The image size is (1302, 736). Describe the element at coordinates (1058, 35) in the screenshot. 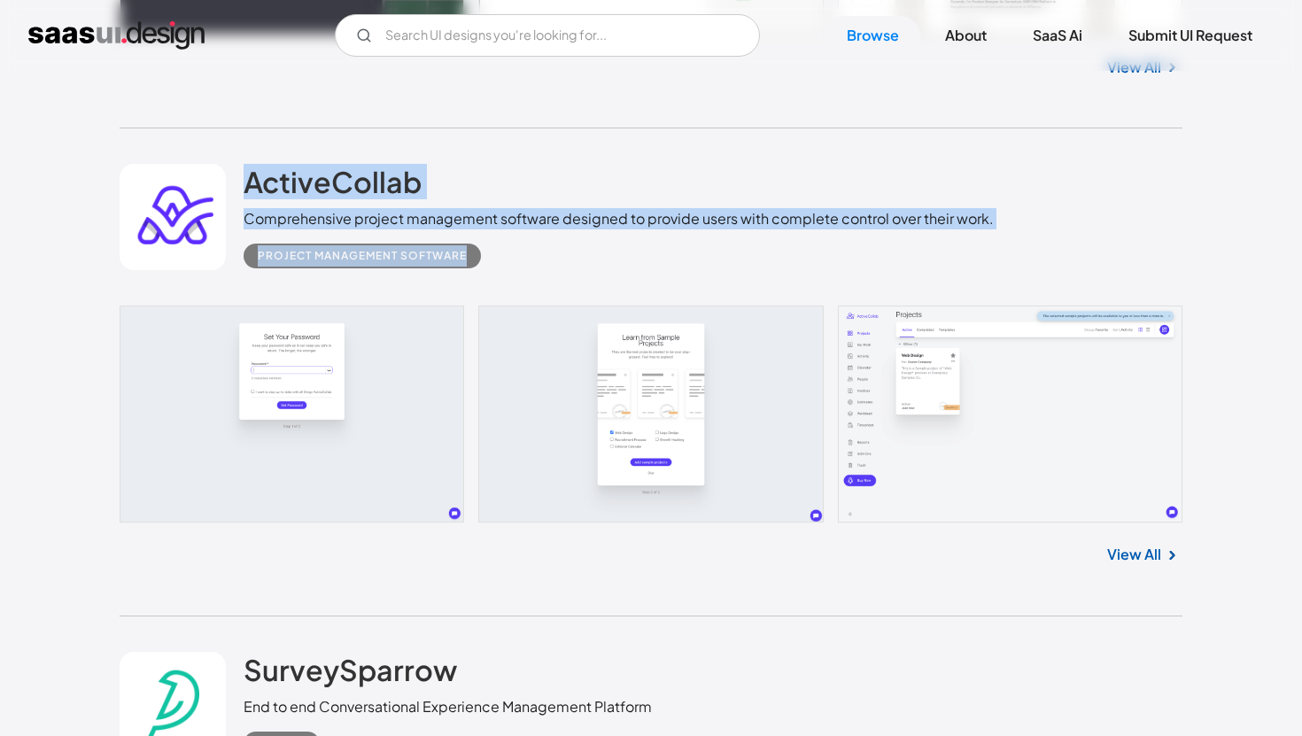

I see `a: SaaS Ai` at that location.